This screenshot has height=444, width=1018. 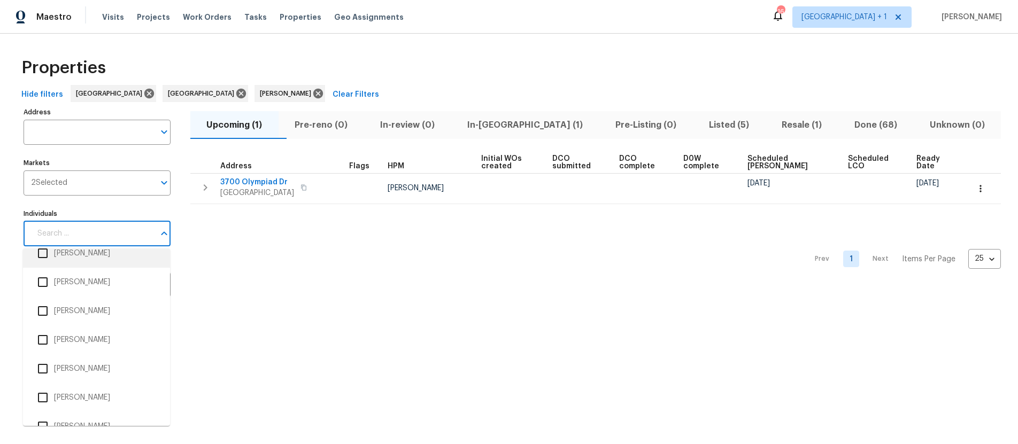 I want to click on span: Pre-Listing (0), so click(x=646, y=125).